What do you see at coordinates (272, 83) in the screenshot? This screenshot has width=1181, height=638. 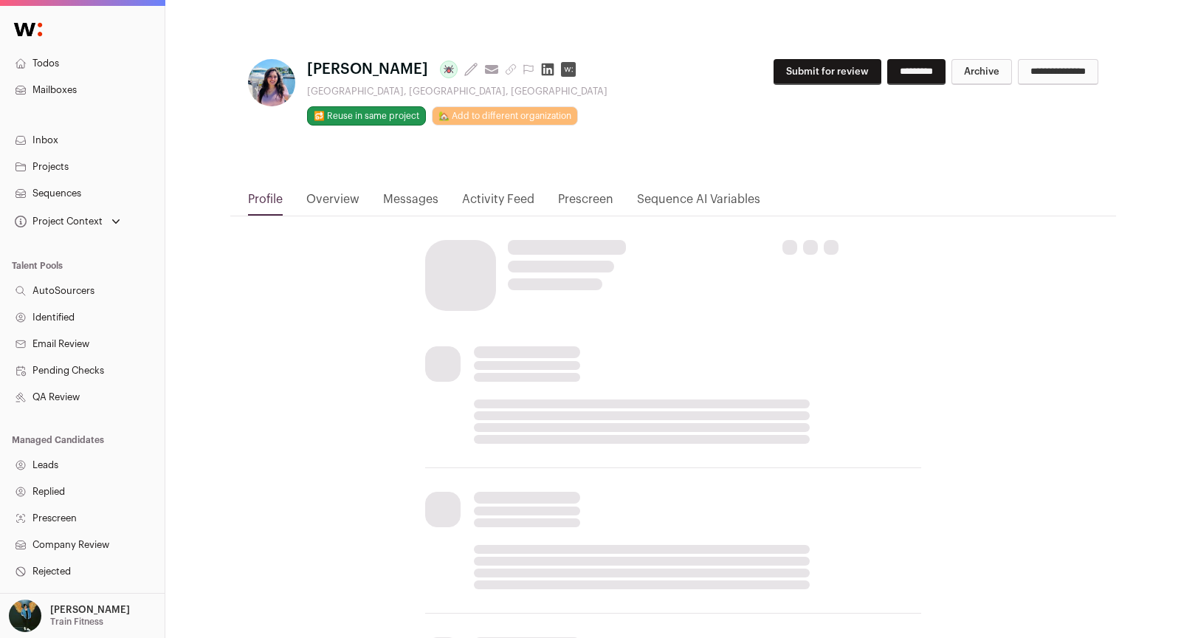 I see `img: 55d24a691194d0e31feb709e2fd7a93698b53f6f02a3f507d3aa2438967dcd6c.jpg` at bounding box center [272, 83].